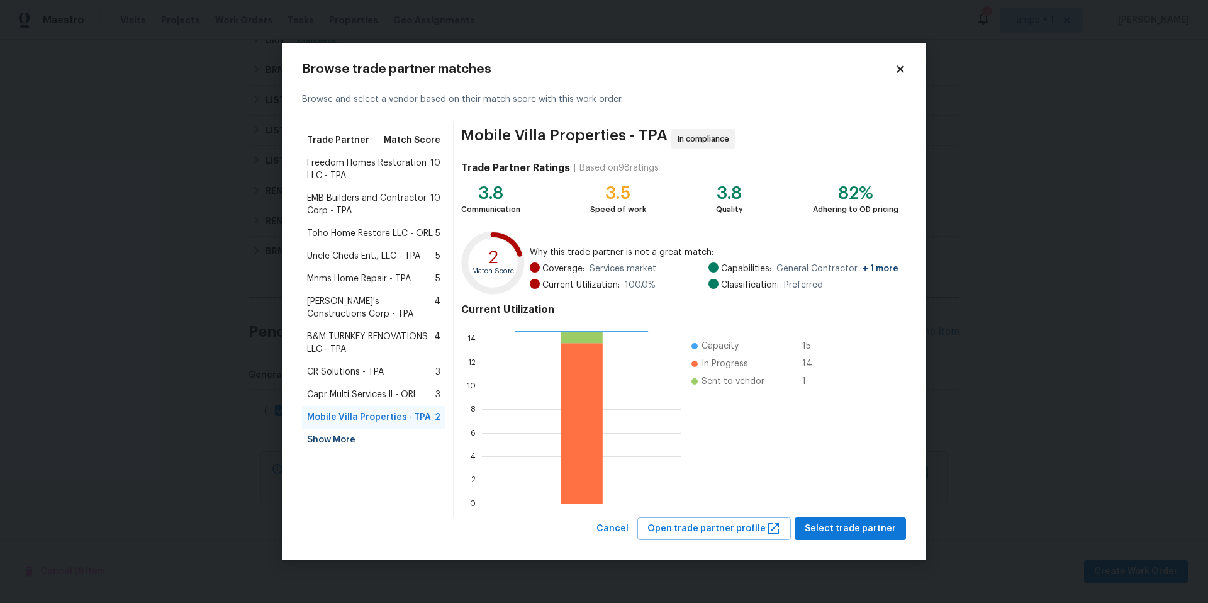 The width and height of the screenshot is (1208, 603). What do you see at coordinates (473, 503) in the screenshot?
I see `text: 0` at bounding box center [473, 503].